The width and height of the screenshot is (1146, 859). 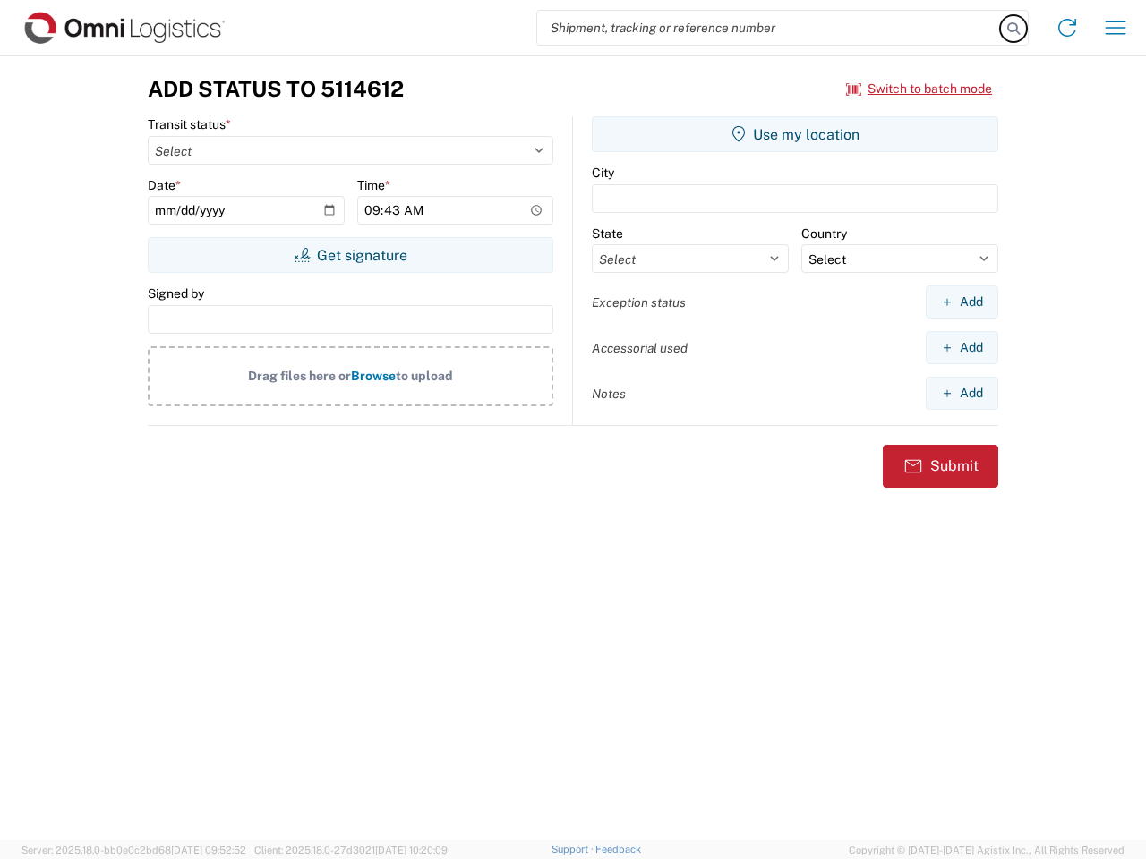 I want to click on span: Drag files here or, so click(x=299, y=376).